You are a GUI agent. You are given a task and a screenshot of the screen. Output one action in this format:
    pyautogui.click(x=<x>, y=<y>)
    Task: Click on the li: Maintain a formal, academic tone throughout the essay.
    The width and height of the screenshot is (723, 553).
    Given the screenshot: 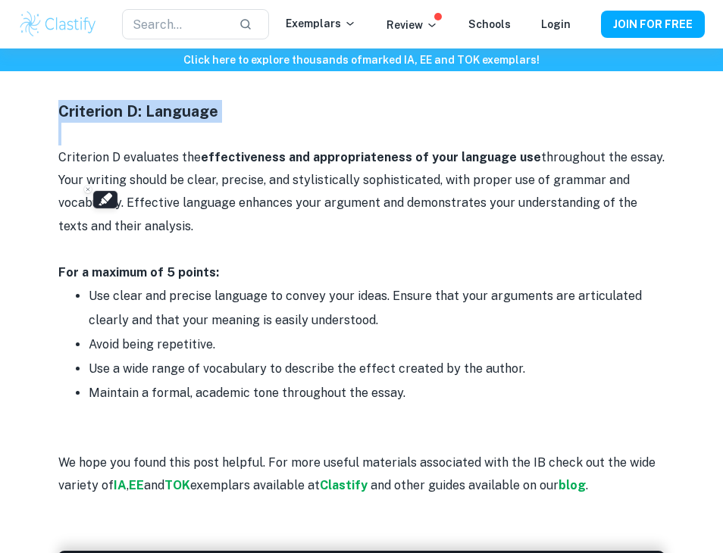 What is the action you would take?
    pyautogui.click(x=376, y=393)
    